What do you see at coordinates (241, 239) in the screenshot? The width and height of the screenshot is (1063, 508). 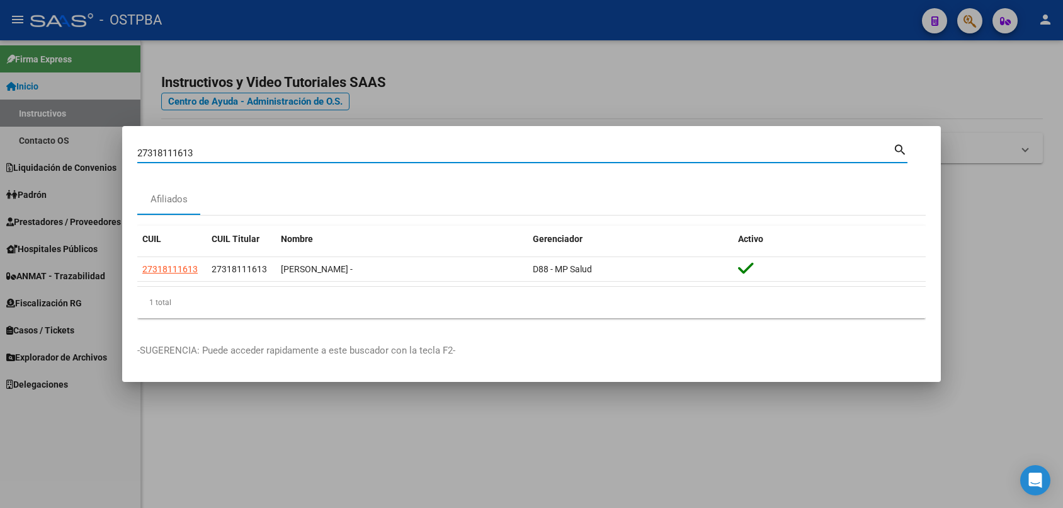 I see `datatable-header-cell: CUIL Titular` at bounding box center [241, 239].